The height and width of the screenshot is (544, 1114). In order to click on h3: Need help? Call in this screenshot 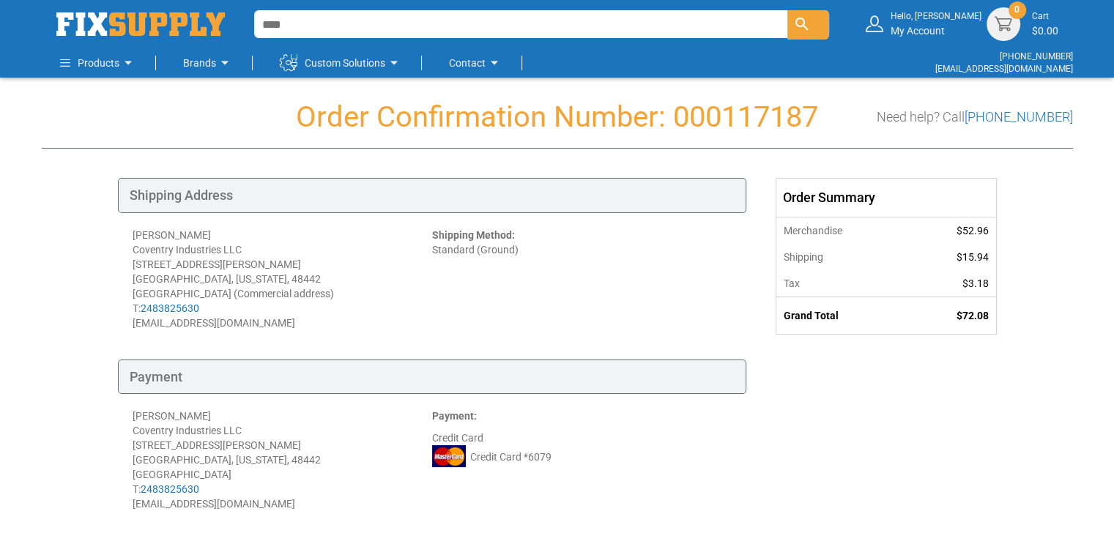, I will do `click(975, 117)`.